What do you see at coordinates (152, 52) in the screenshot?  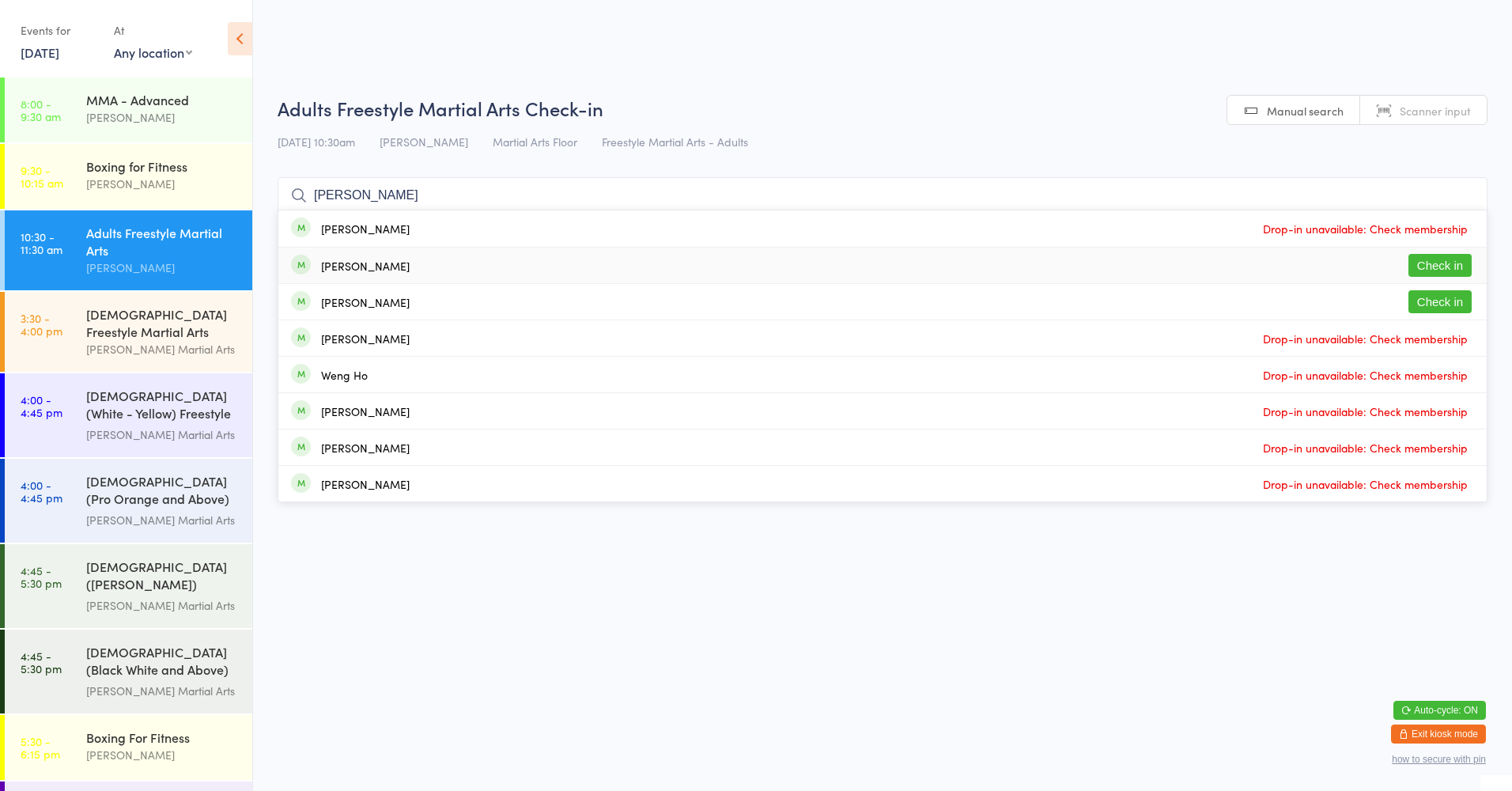 I see `div: Any location` at bounding box center [152, 52].